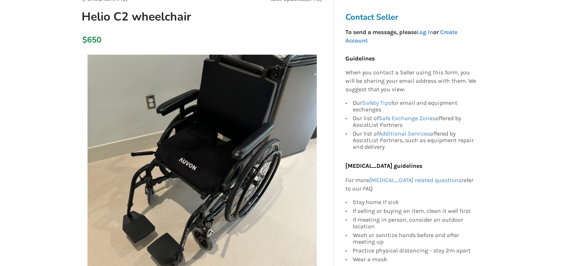  What do you see at coordinates (415, 250) in the screenshot?
I see `div: Practice physical distancing - stay 2m apart` at bounding box center [415, 250].